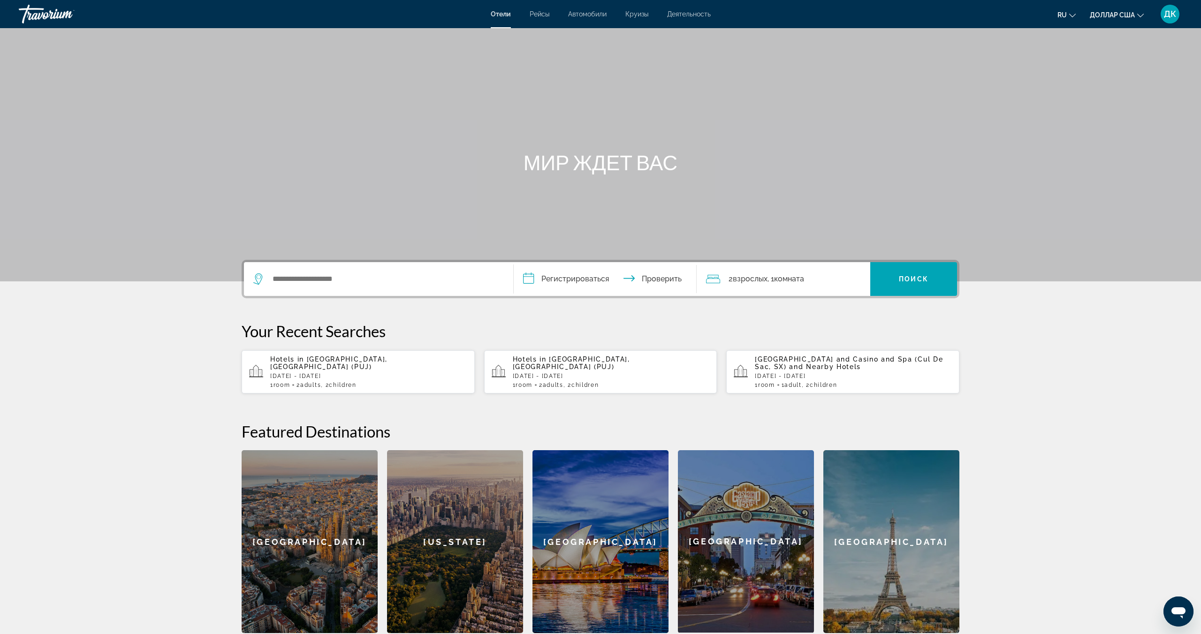 This screenshot has height=634, width=1201. Describe the element at coordinates (689, 14) in the screenshot. I see `a: Деятельность` at that location.